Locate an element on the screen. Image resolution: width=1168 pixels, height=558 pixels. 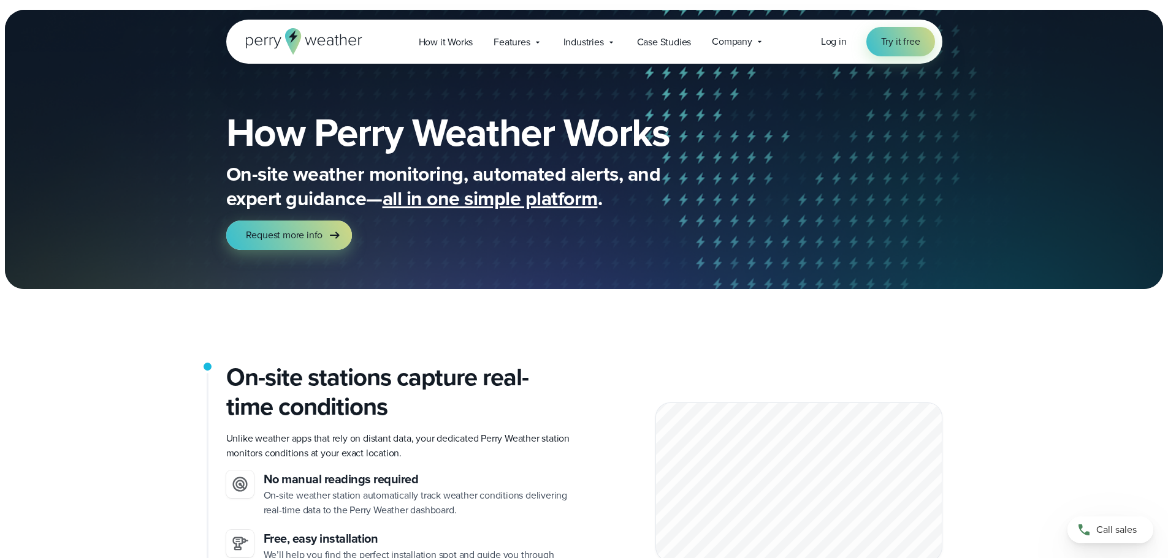
span: Company is located at coordinates (732, 42).